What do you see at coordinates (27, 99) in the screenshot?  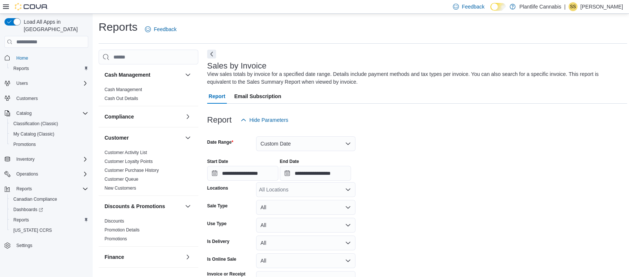 I see `a: Customers` at bounding box center [27, 99].